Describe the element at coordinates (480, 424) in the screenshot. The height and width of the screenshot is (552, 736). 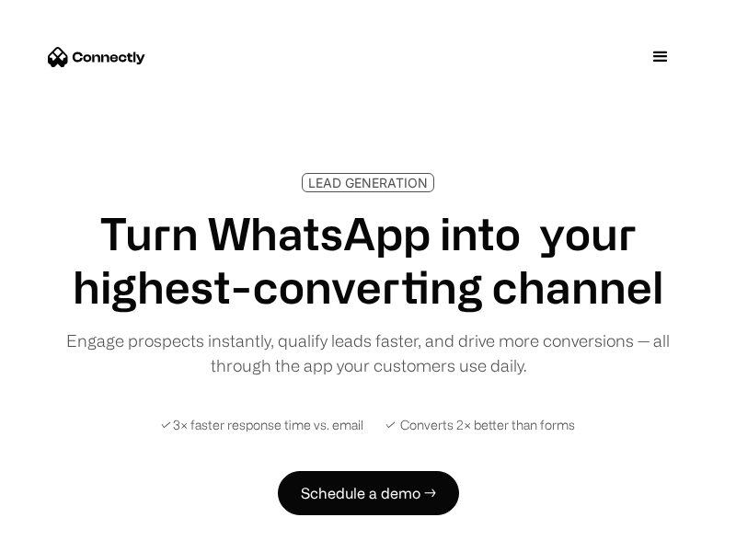
I see `div: ✓ Converts 2× better than forms` at that location.